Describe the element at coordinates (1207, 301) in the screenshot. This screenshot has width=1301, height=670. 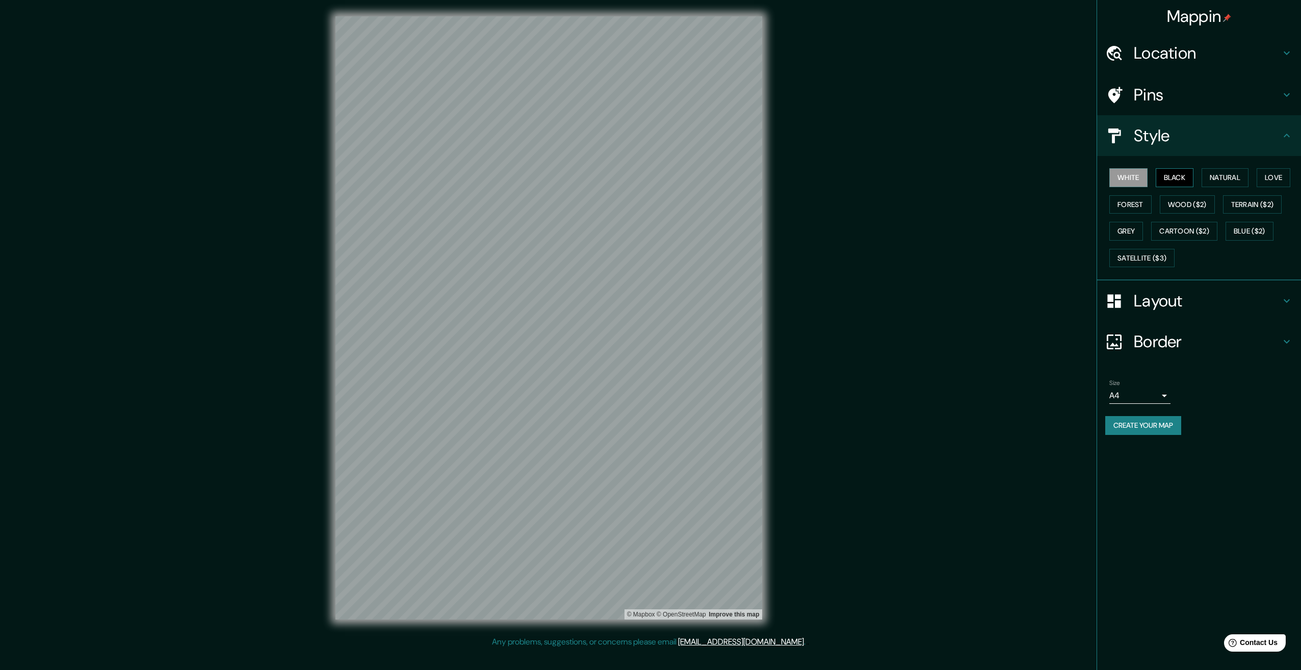
I see `h4: Layout` at that location.